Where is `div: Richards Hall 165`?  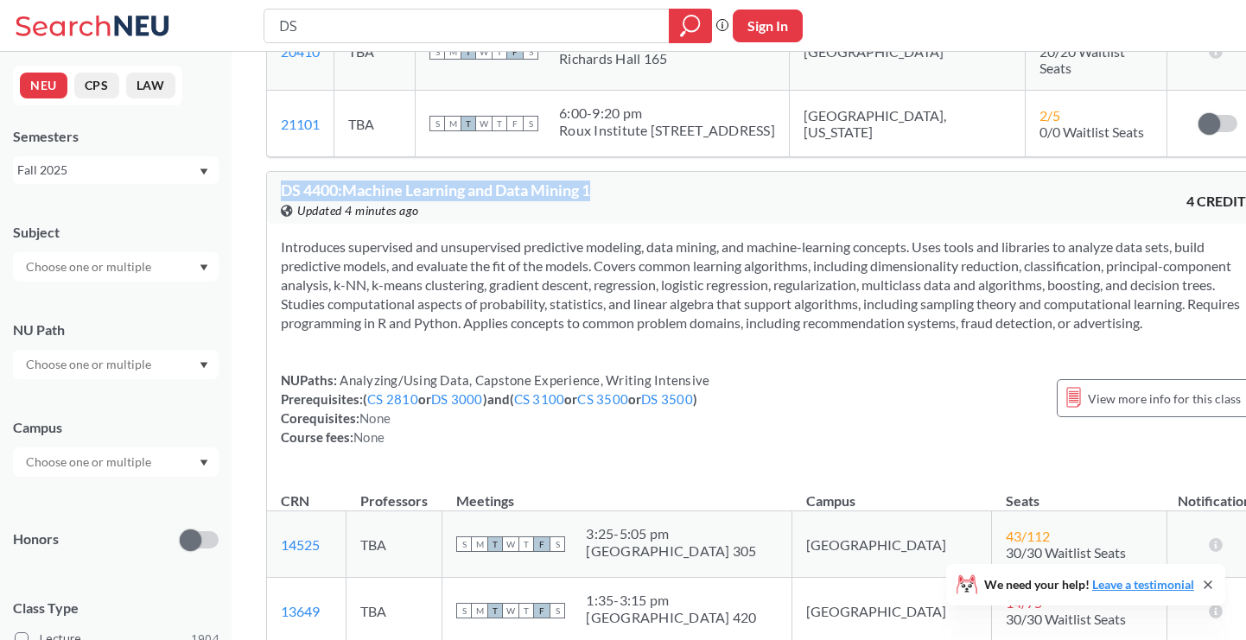 div: Richards Hall 165 is located at coordinates (613, 59).